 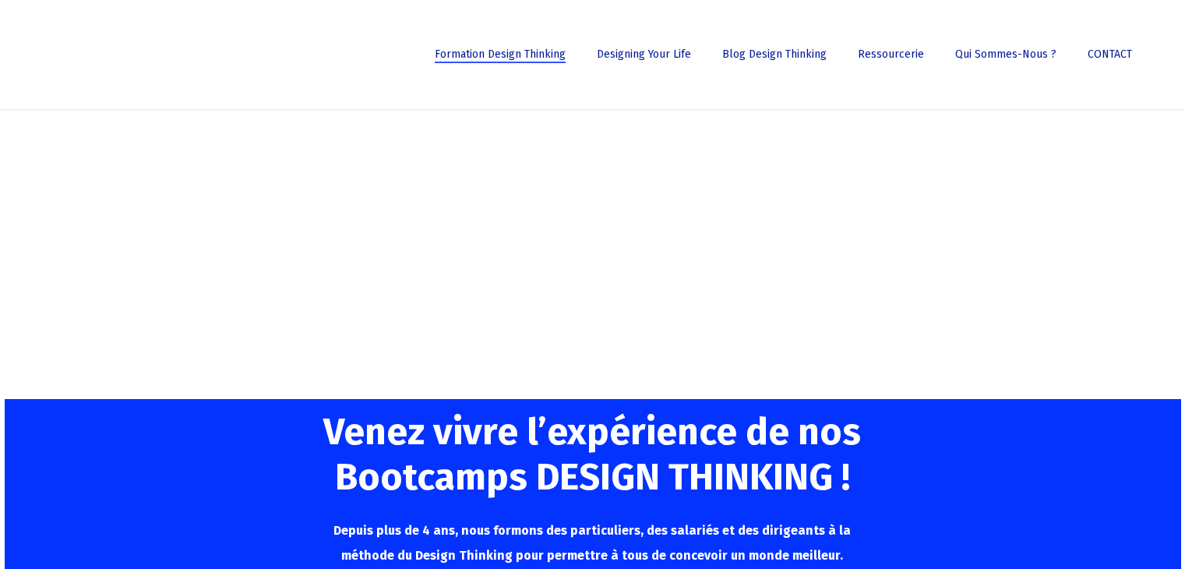 What do you see at coordinates (592, 454) in the screenshot?
I see `span: Venez vivre l’expérience de nos Bootcamps DESIGN THINKING !` at bounding box center [592, 454].